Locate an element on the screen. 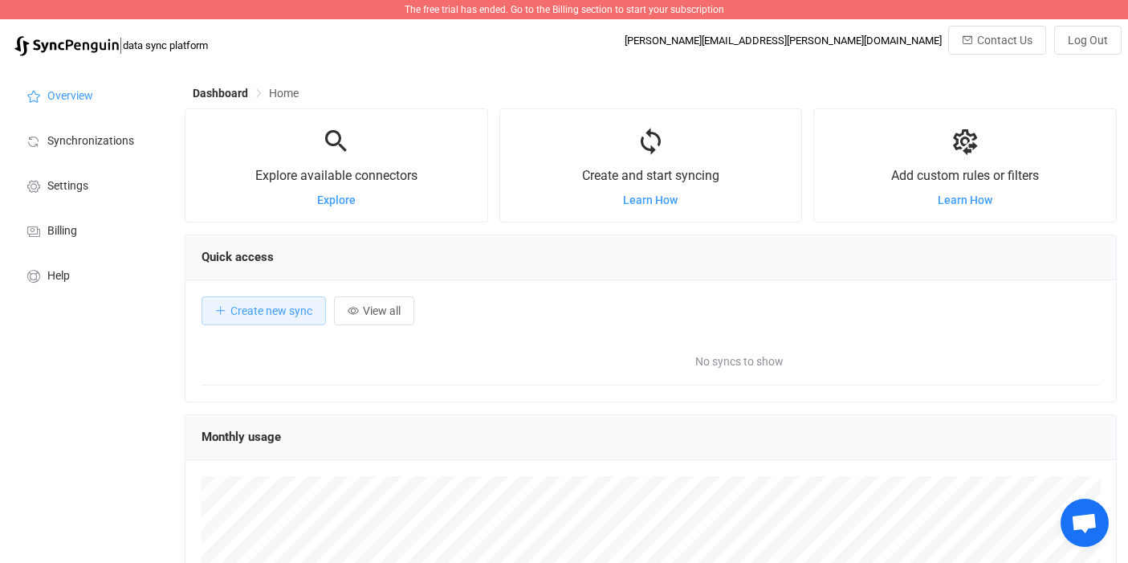 The height and width of the screenshot is (563, 1128). span: Explore is located at coordinates (337, 200).